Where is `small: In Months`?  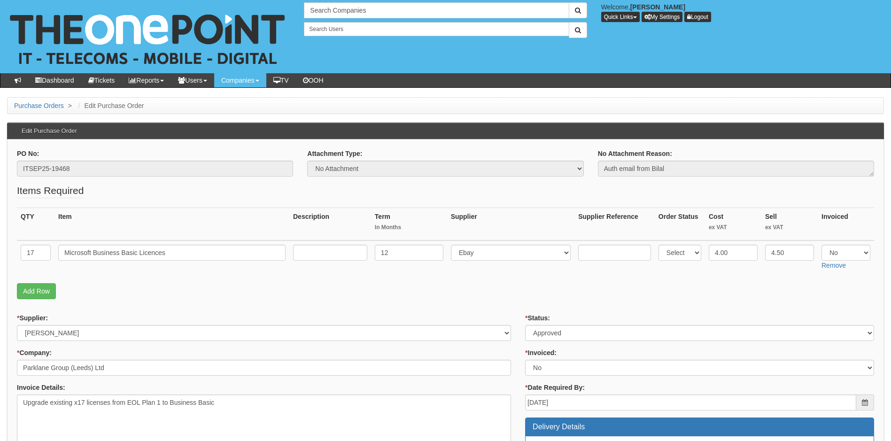
small: In Months is located at coordinates (409, 227).